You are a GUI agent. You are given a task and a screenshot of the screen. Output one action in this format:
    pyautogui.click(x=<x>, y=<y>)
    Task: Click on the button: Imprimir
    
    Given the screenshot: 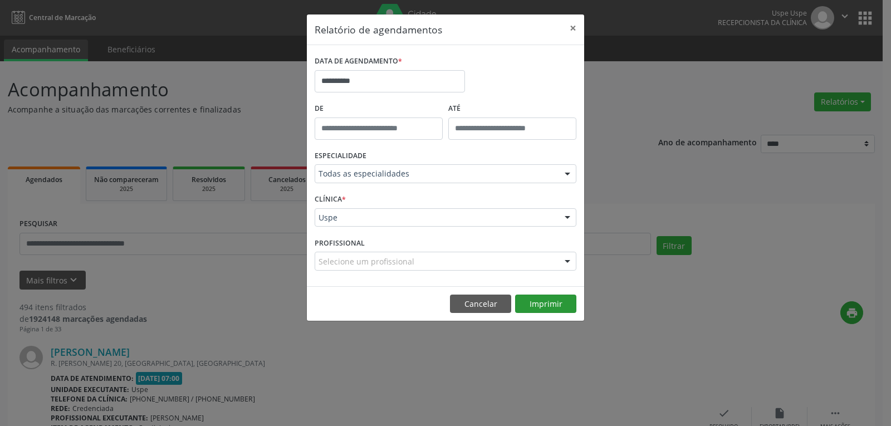 What is the action you would take?
    pyautogui.click(x=545, y=304)
    